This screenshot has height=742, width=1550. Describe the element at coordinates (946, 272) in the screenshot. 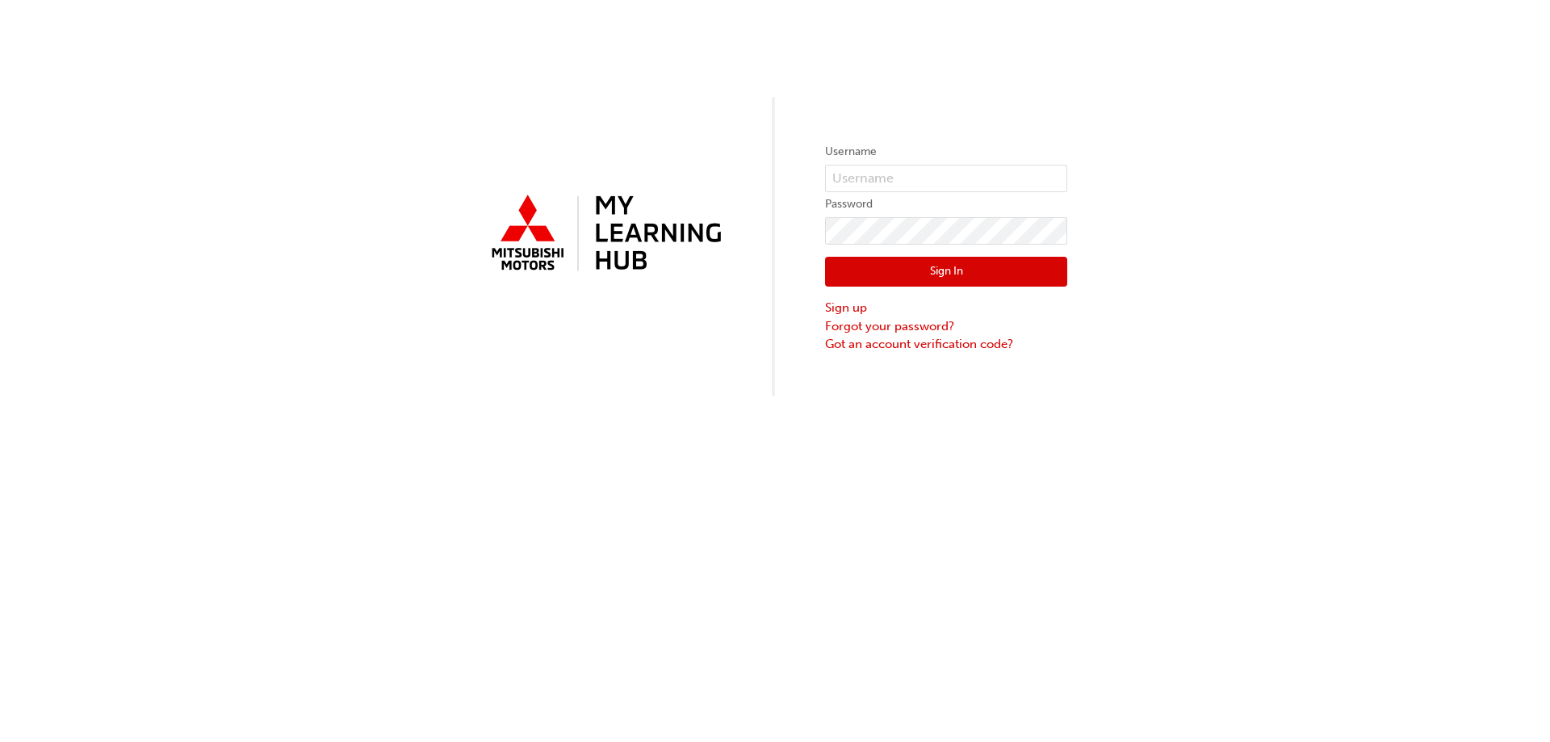

I see `button: Sign In` at that location.